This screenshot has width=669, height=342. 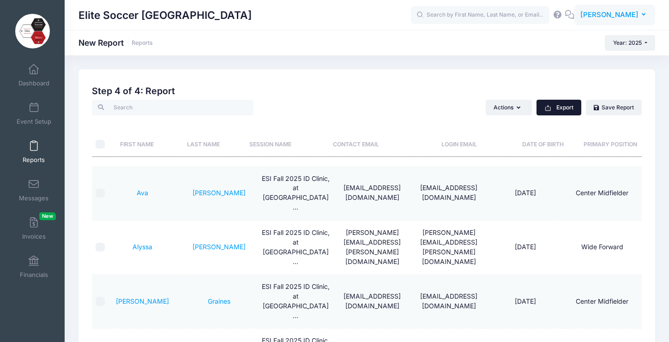 I want to click on a: Financials, so click(x=34, y=267).